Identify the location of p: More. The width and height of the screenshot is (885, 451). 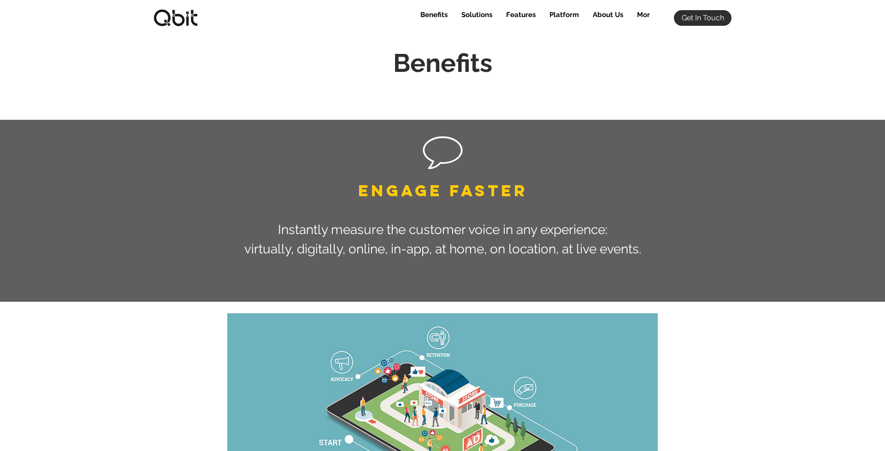
(646, 15).